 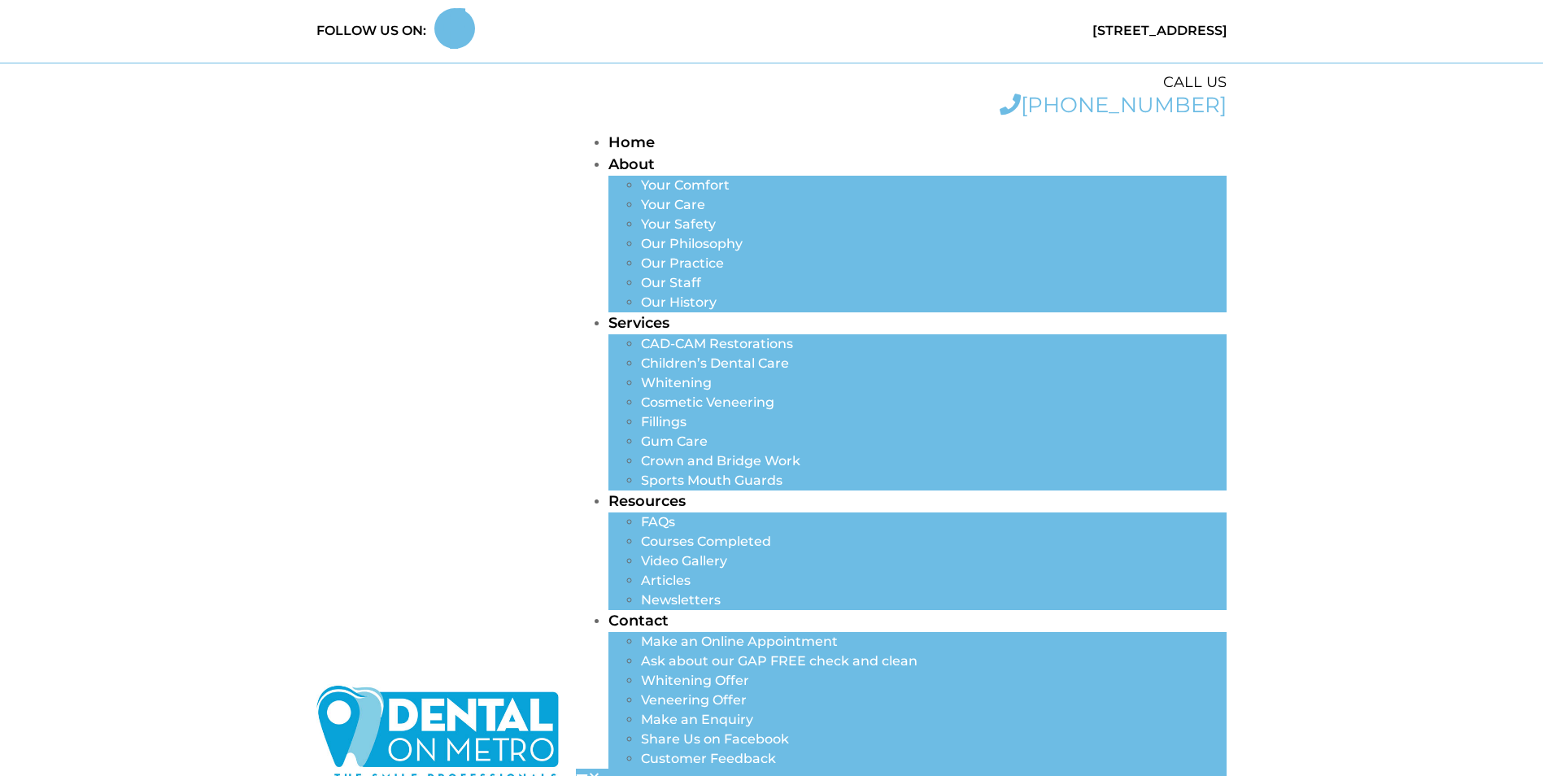 I want to click on a: Your Comfort, so click(x=685, y=185).